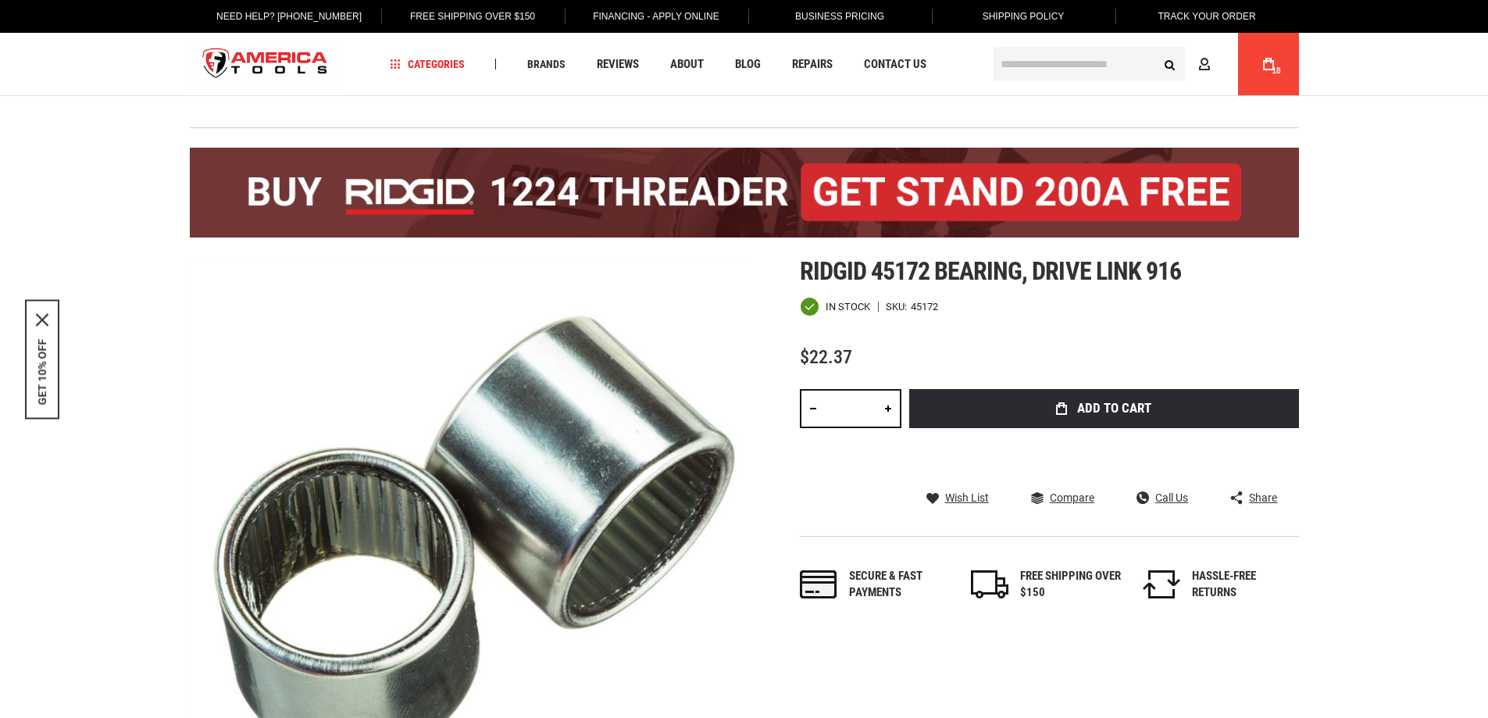 The image size is (1488, 718). I want to click on img: returns, so click(1161, 584).